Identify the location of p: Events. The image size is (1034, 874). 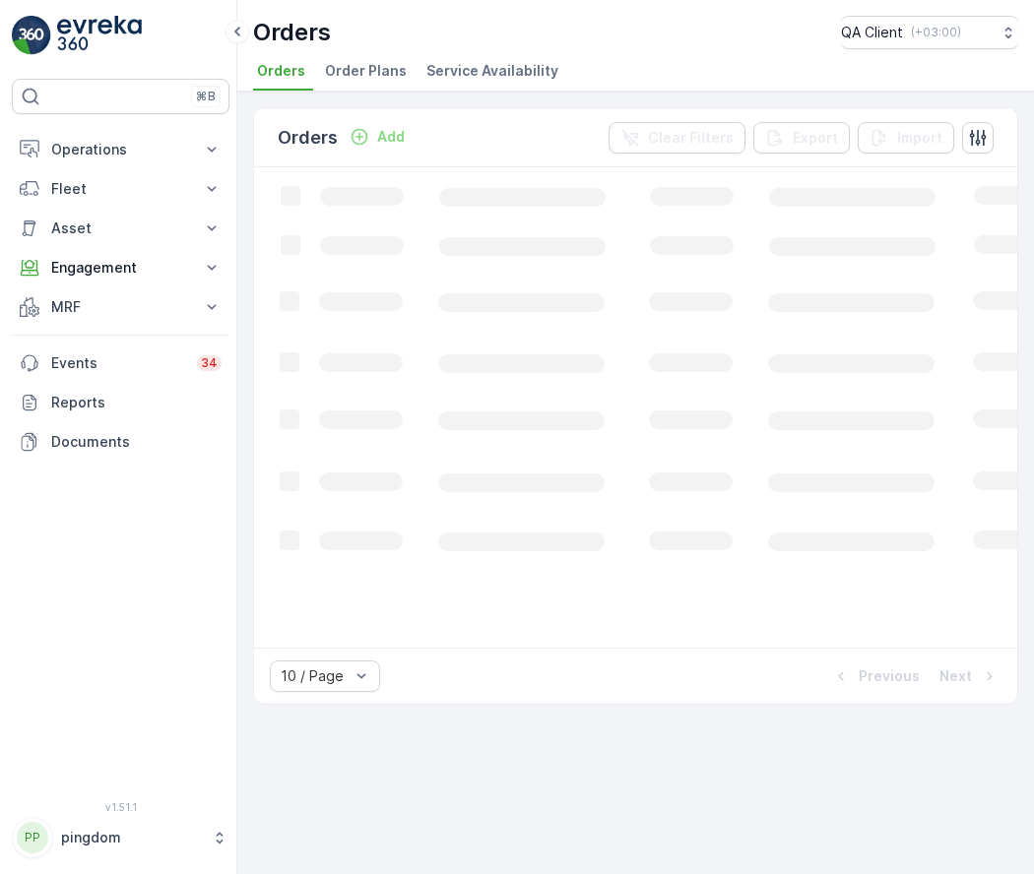
(118, 363).